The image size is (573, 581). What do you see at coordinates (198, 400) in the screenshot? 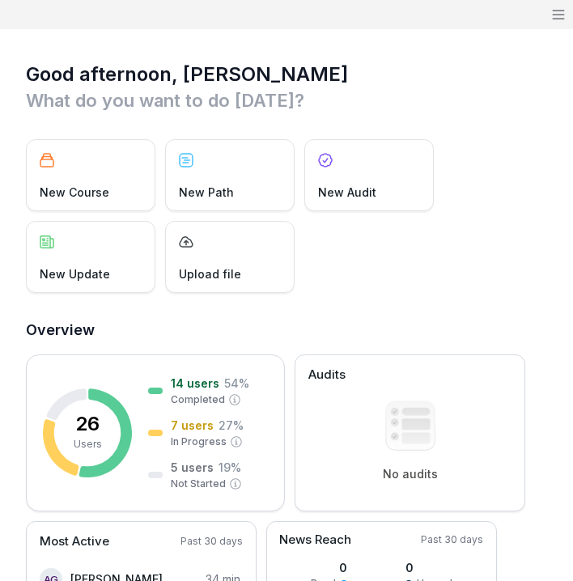
I see `p: Completed` at bounding box center [198, 400].